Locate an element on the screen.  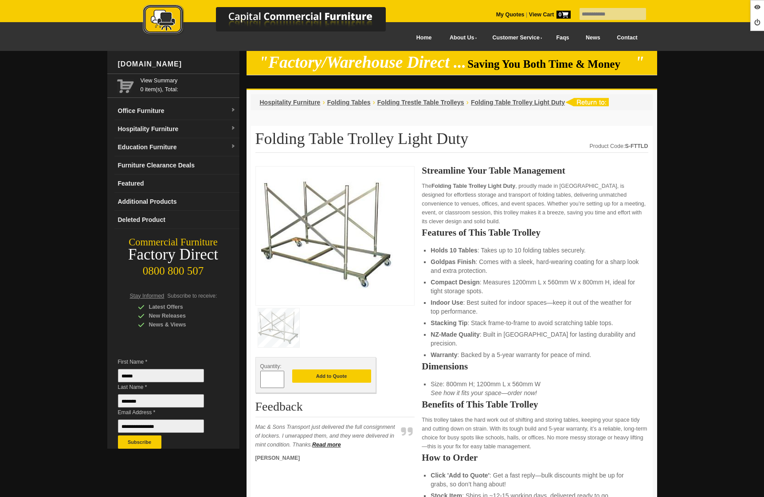
a: Hospitality Furnituredropdown is located at coordinates (177, 129).